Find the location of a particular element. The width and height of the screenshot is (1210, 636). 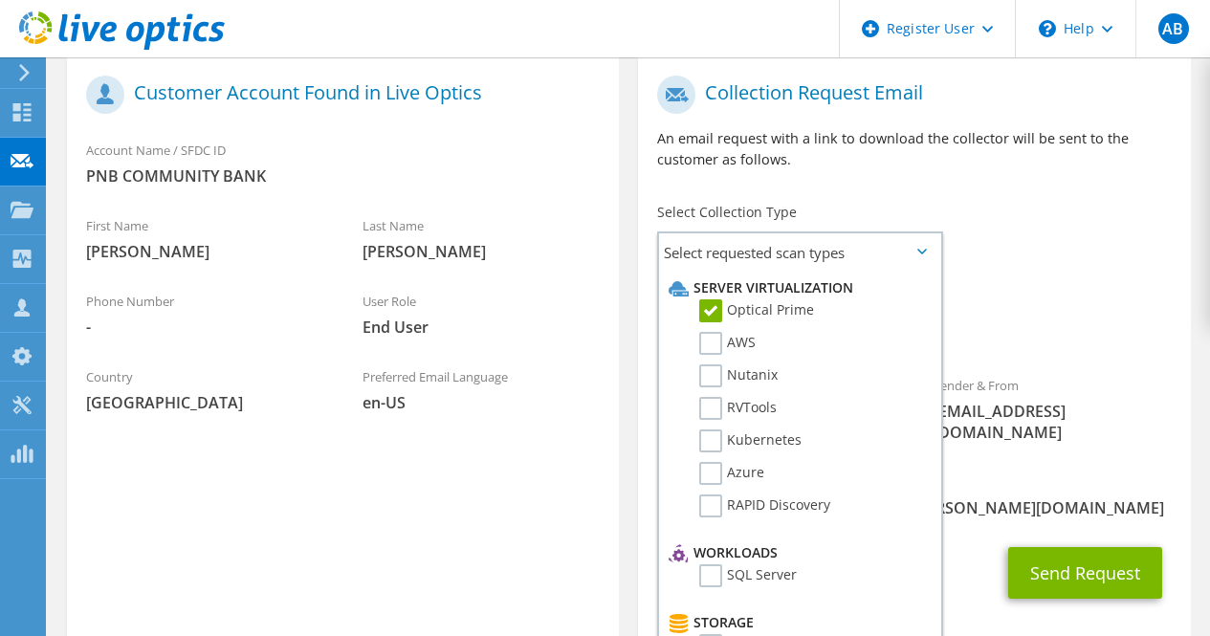

svg: \n is located at coordinates (1047, 29).